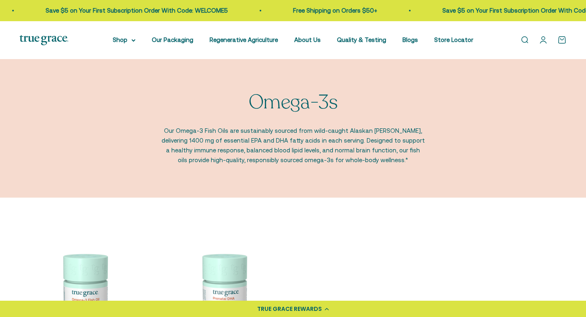 The height and width of the screenshot is (317, 586). Describe the element at coordinates (173, 39) in the screenshot. I see `a: Our Packaging` at that location.